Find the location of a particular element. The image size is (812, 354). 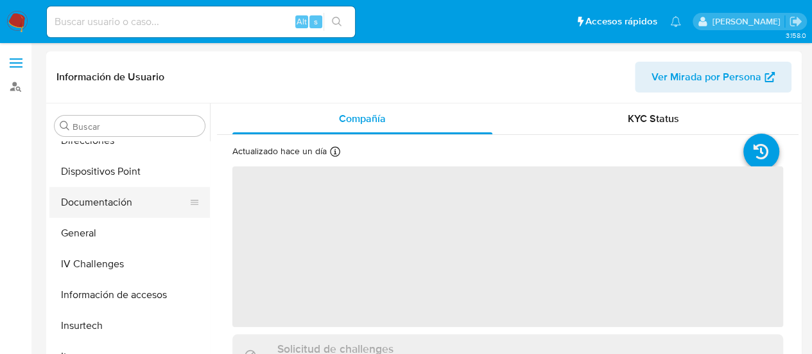

span: Alt is located at coordinates (302, 21).